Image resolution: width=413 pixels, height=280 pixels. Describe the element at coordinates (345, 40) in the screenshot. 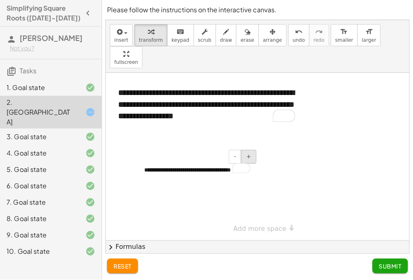

I see `span: smaller` at that location.